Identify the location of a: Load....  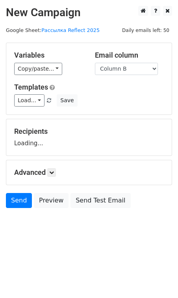
(29, 100).